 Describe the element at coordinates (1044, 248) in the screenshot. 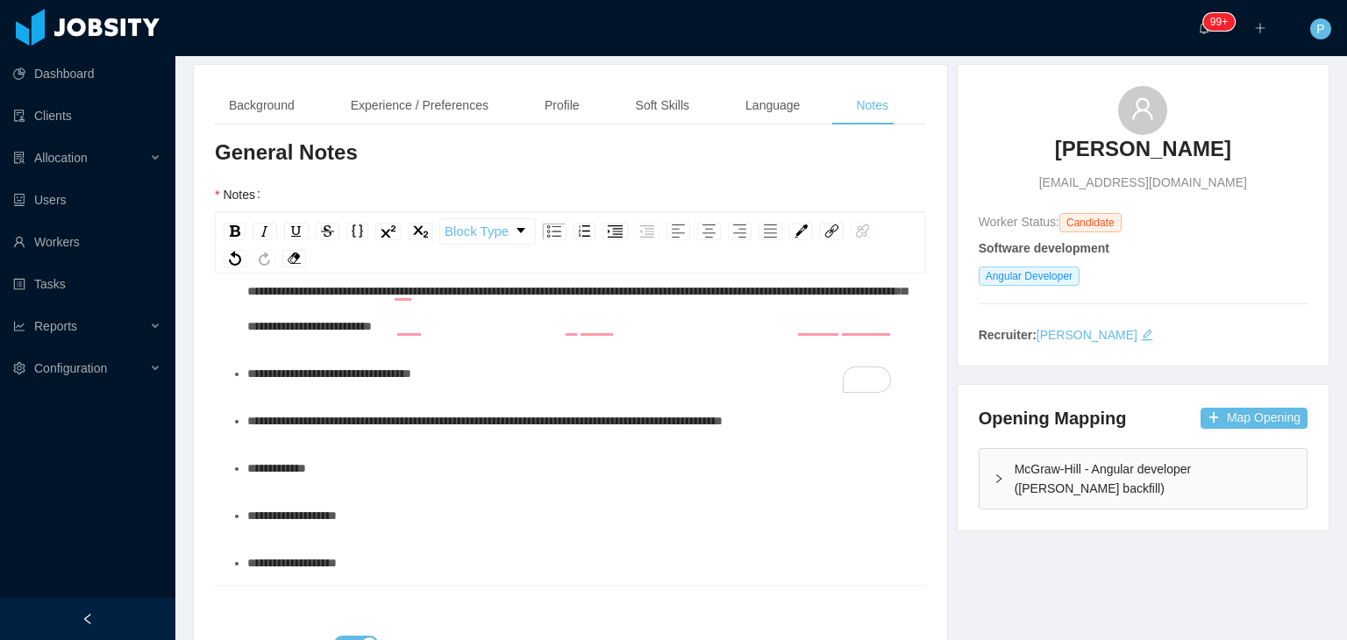

I see `strong: Software development` at that location.